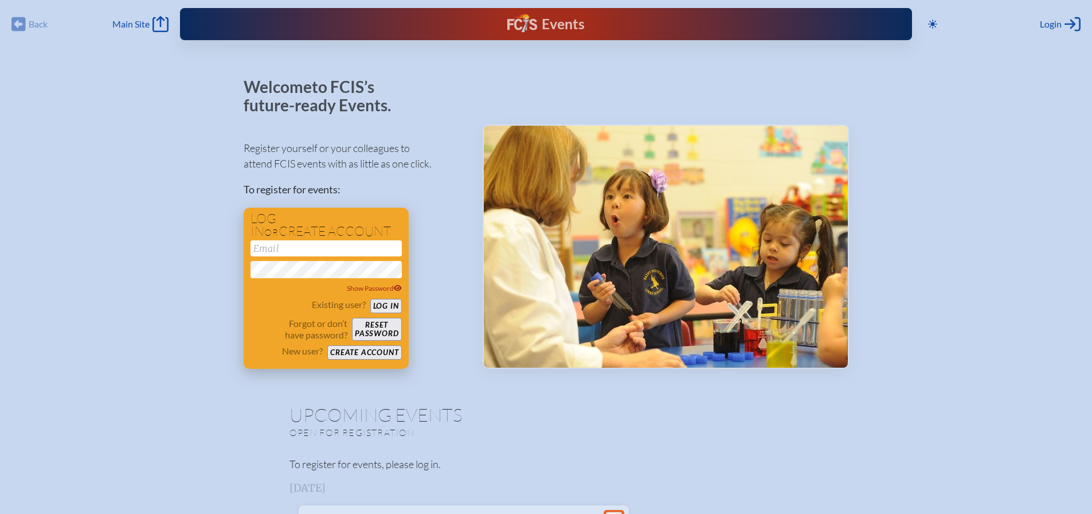 This screenshot has width=1092, height=514. Describe the element at coordinates (441, 432) in the screenshot. I see `p: Open for registration` at that location.